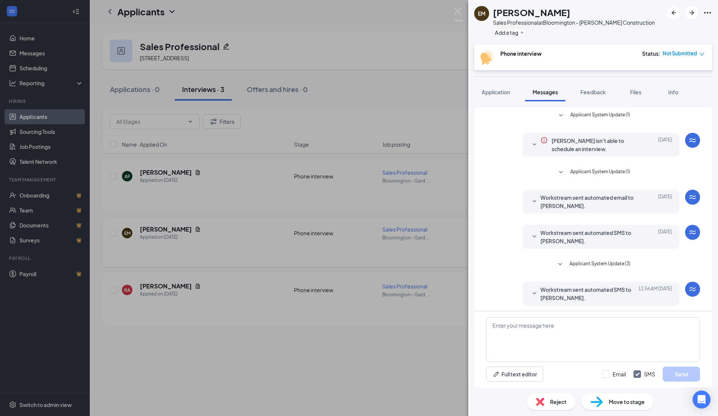  What do you see at coordinates (707, 13) in the screenshot?
I see `svg: Ellipses` at bounding box center [707, 13].